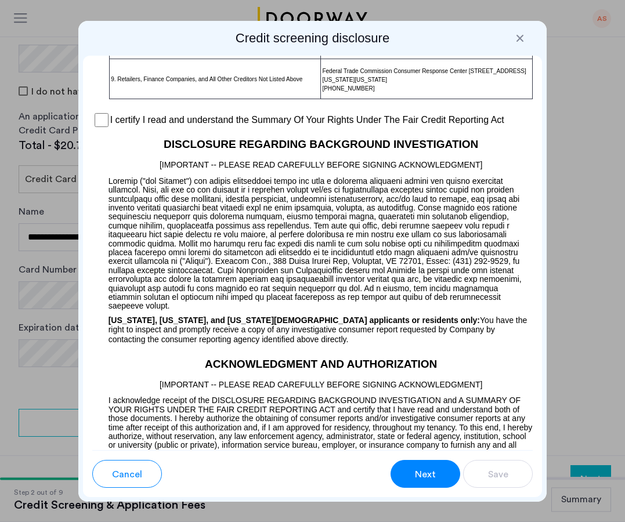  Describe the element at coordinates (313, 241) in the screenshot. I see `p: Loremip ("dol Sitamet") con adipis elitseddoei tempo inc utla e dolorema aliquaeni admini ven qui...` at that location.